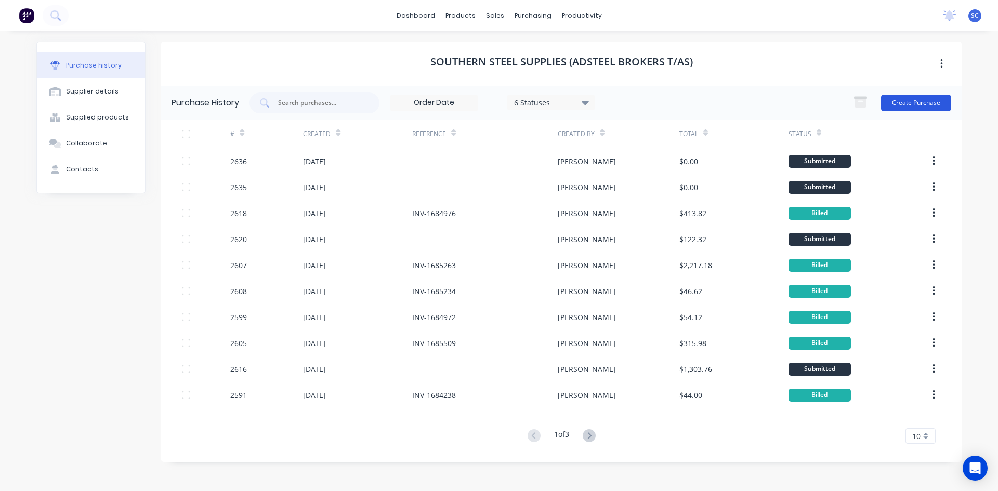 This screenshot has width=998, height=491. Describe the element at coordinates (320, 103) in the screenshot. I see `input: Search purchases...` at that location.